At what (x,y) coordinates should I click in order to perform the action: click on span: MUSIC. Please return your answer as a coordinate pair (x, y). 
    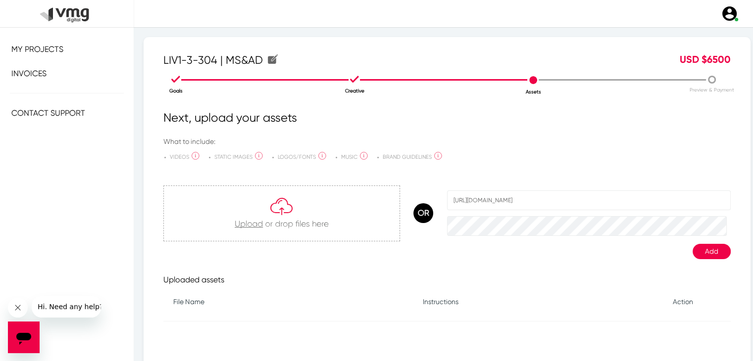
    Looking at the image, I should click on (349, 157).